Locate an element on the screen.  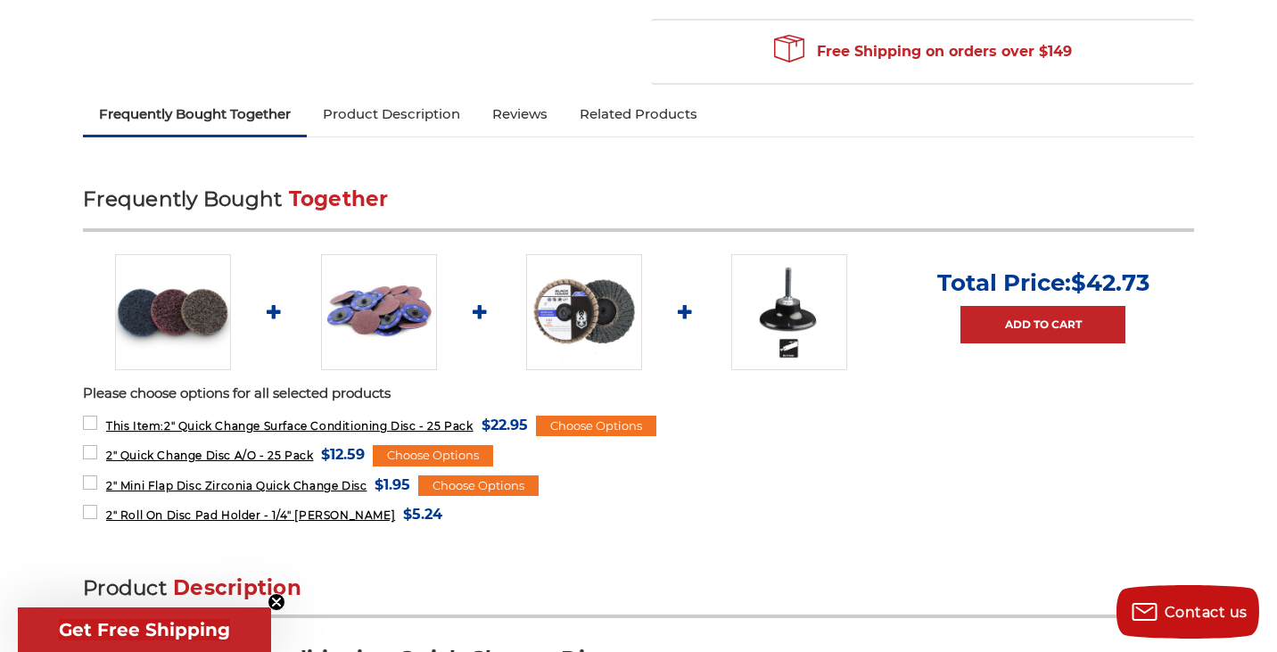
span: $22.95 is located at coordinates (505, 424).